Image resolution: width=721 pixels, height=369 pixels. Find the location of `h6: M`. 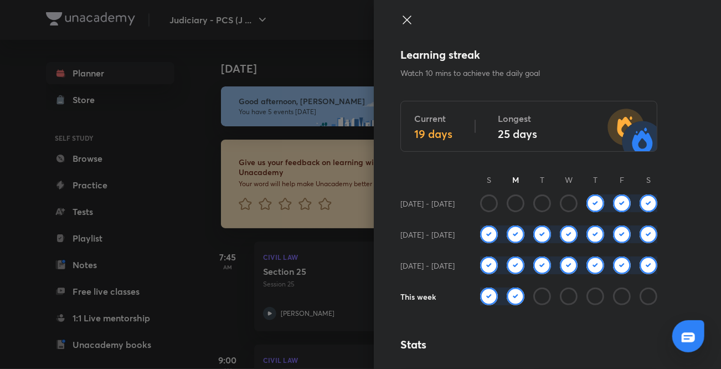

h6: M is located at coordinates (516, 179).